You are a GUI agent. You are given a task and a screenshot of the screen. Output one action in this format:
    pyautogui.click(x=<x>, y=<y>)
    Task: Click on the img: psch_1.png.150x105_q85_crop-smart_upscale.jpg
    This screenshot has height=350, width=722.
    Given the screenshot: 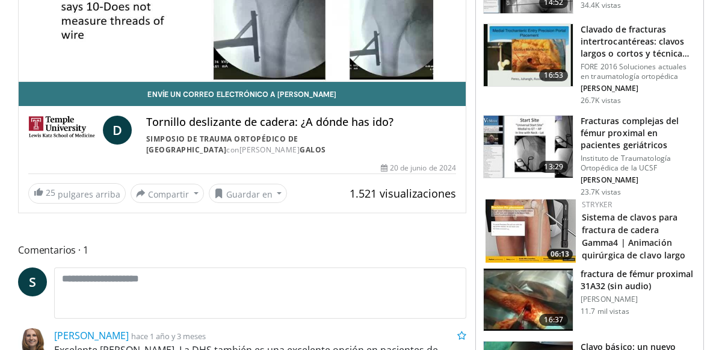 What is the action you would take?
    pyautogui.click(x=528, y=300)
    